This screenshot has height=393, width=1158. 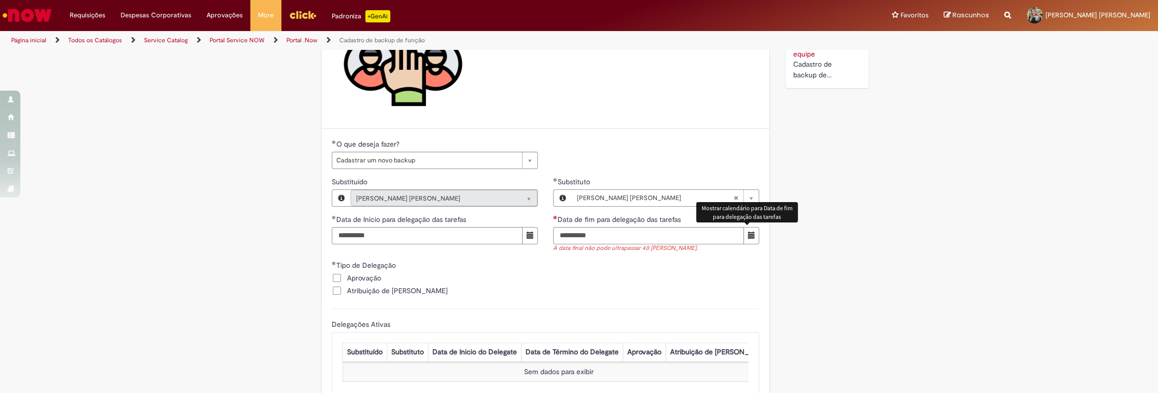 I want to click on a: Rascunhos, so click(x=966, y=15).